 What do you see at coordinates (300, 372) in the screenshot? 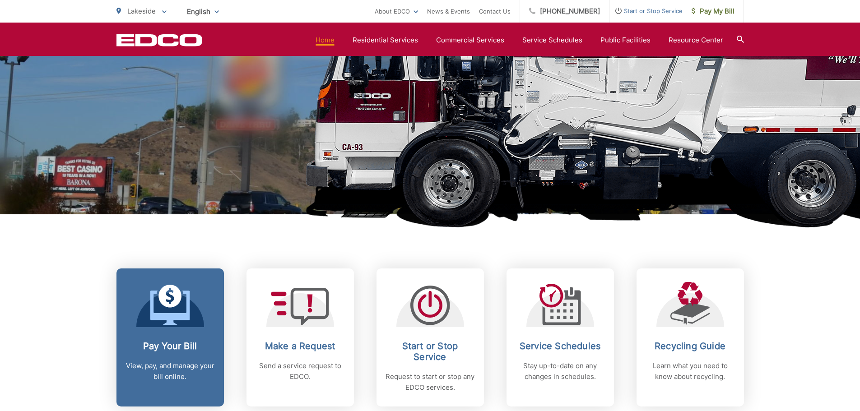
I see `p: Send a service request to EDCO.` at bounding box center [300, 372].